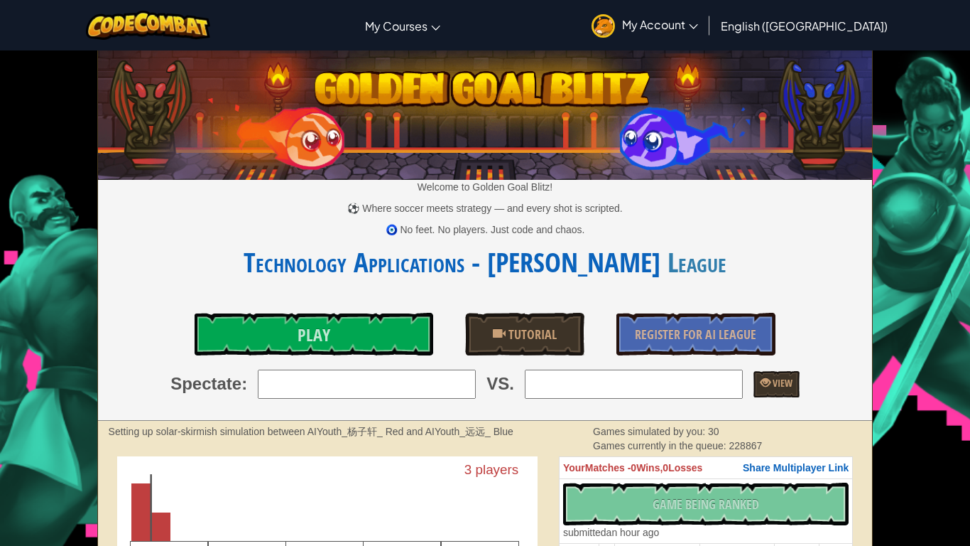  What do you see at coordinates (574, 467) in the screenshot?
I see `span: Your` at bounding box center [574, 467].